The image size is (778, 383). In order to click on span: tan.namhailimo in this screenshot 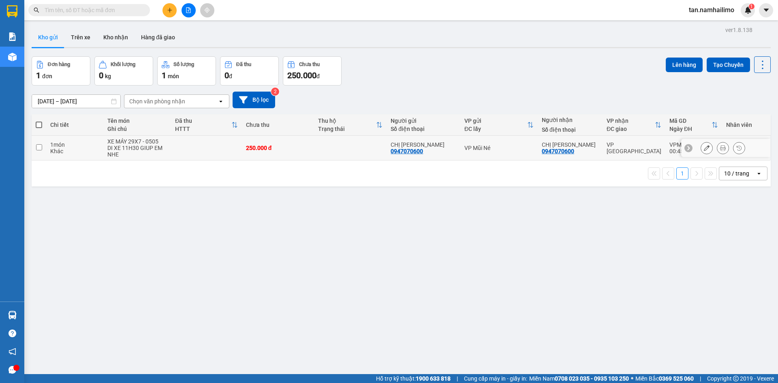, I will do `click(712, 10)`.